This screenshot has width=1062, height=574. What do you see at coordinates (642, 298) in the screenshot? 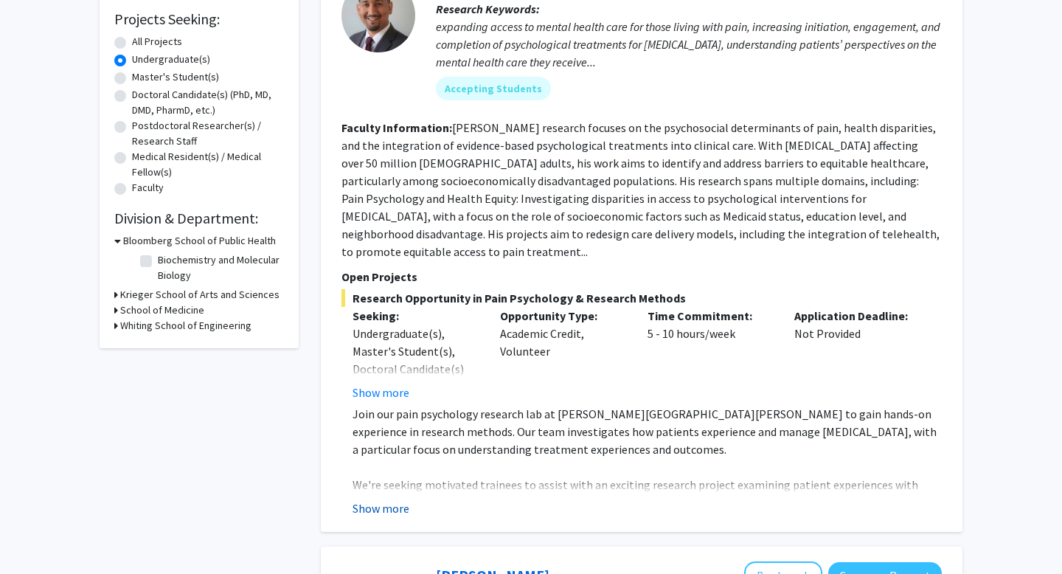
I see `span: Research Opportunity in Pain Psychology & Research Methods` at bounding box center [642, 298].